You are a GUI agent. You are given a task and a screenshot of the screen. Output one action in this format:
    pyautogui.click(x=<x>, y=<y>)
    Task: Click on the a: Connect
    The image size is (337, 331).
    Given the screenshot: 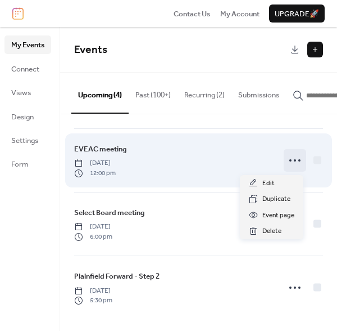 What is the action you would take?
    pyautogui.click(x=28, y=69)
    